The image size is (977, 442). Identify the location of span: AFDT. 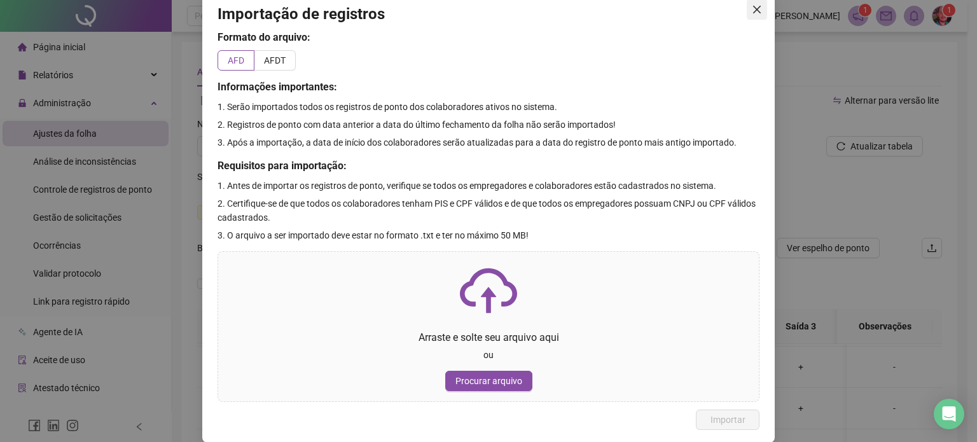
(275, 60).